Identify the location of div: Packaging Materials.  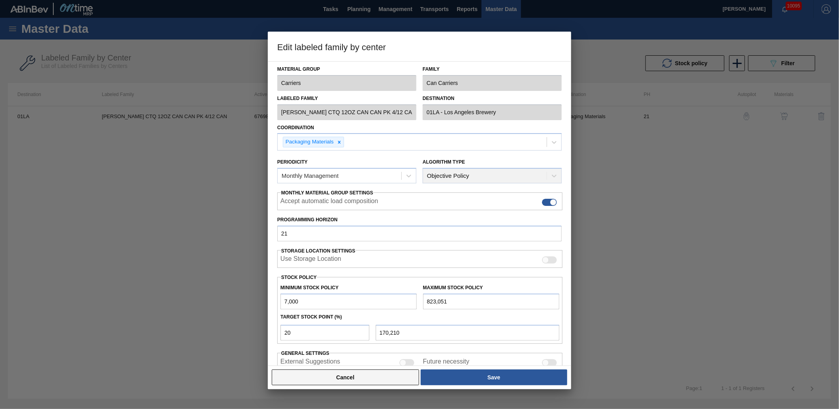
(309, 142).